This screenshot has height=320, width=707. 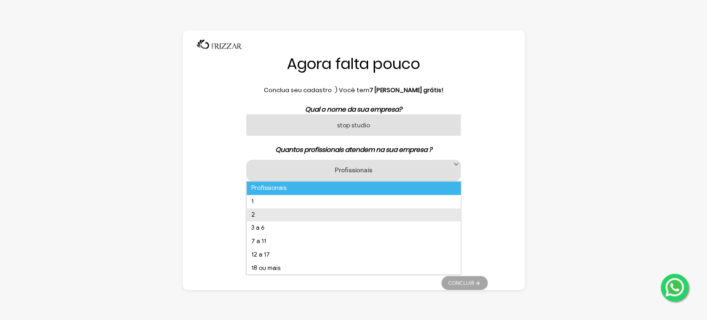 I want to click on li: 7 a 11, so click(x=354, y=241).